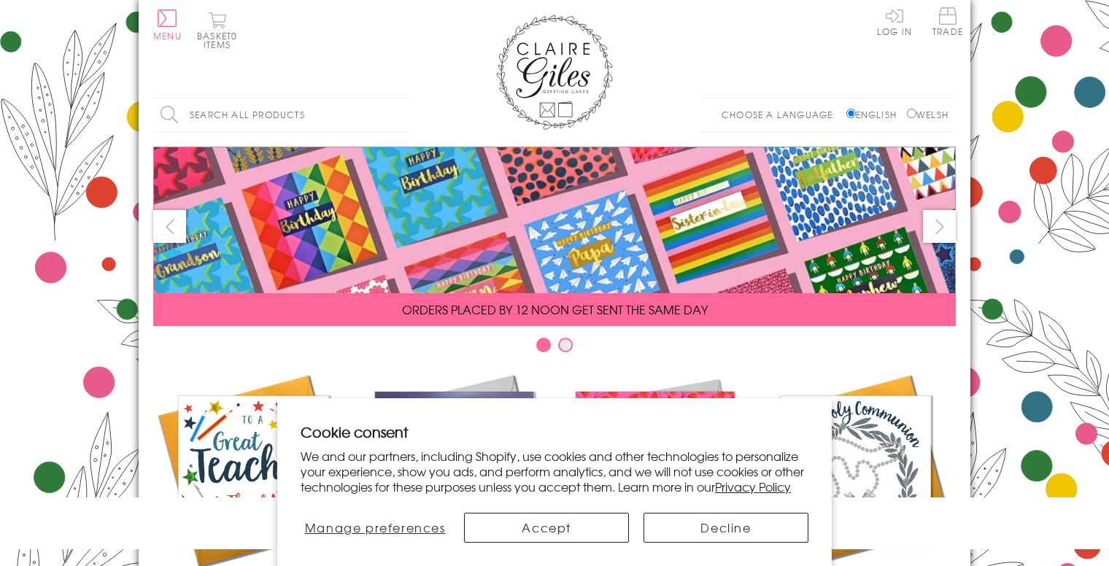 The width and height of the screenshot is (1109, 566). What do you see at coordinates (555, 309) in the screenshot?
I see `span: ORDERS PLACED BY 12 NOON GET SENT THE SAME DAY` at bounding box center [555, 309].